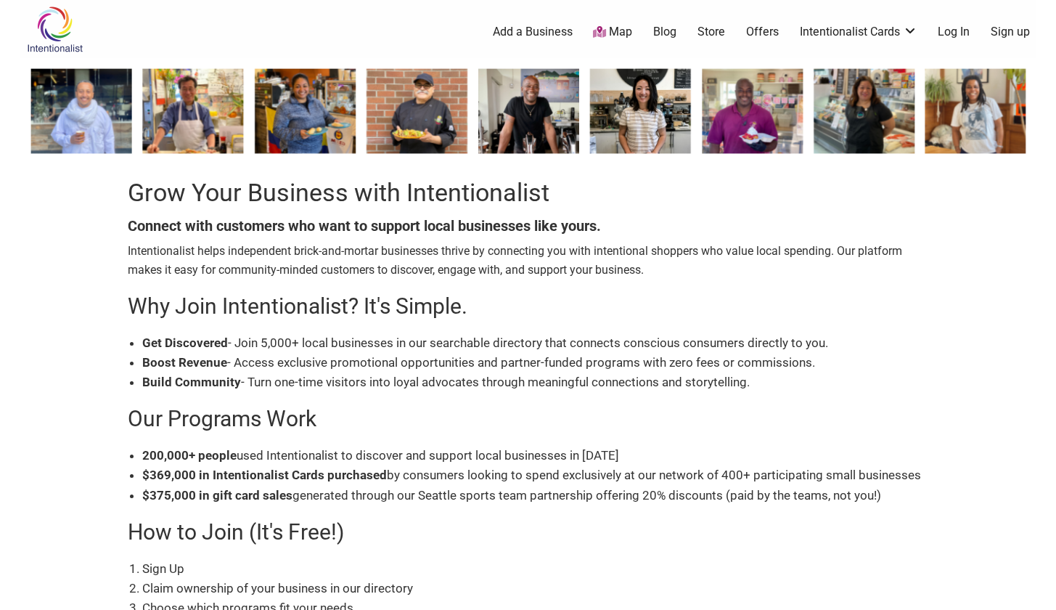 Image resolution: width=1056 pixels, height=610 pixels. Describe the element at coordinates (192, 382) in the screenshot. I see `b: Build Community` at that location.